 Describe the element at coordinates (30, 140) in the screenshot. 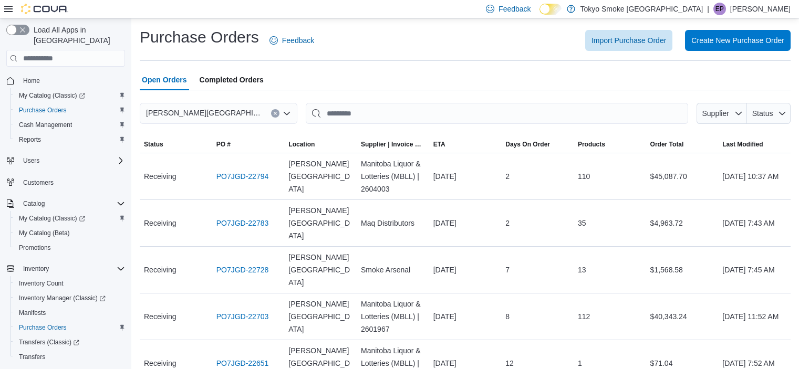

I see `a: Reports` at that location.